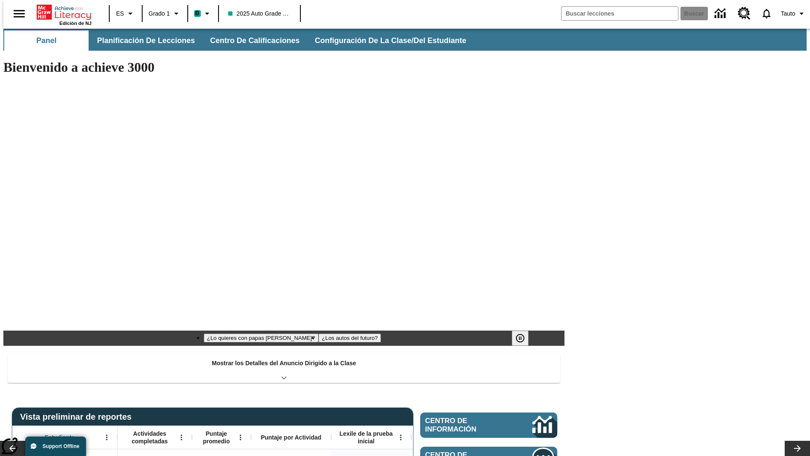  What do you see at coordinates (350, 338) in the screenshot?
I see `button: Diapositiva 2 ¿Los autos del futuro?` at bounding box center [350, 338].